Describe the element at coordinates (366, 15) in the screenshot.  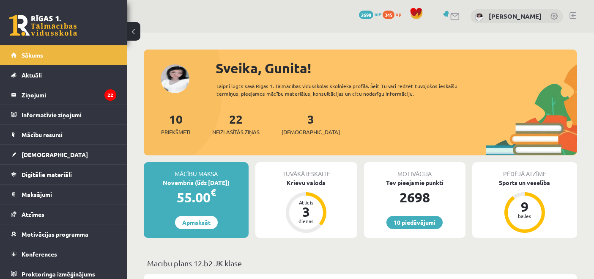
I see `span: 2698` at that location.